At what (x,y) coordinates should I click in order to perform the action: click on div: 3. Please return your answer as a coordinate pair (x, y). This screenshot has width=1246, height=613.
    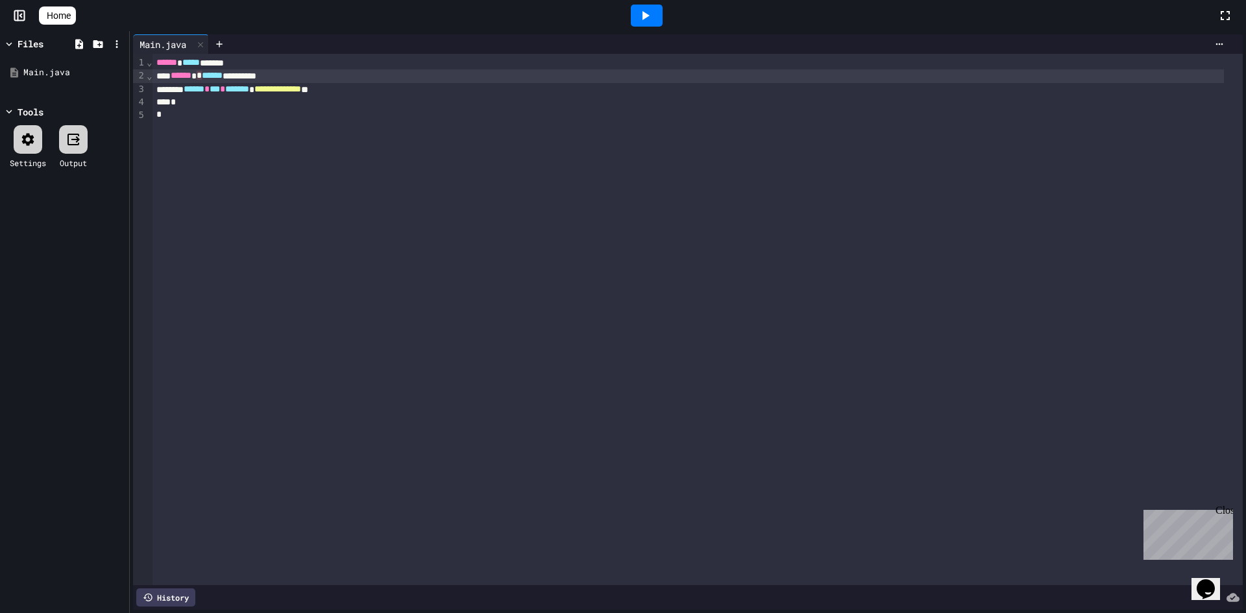
    Looking at the image, I should click on (140, 90).